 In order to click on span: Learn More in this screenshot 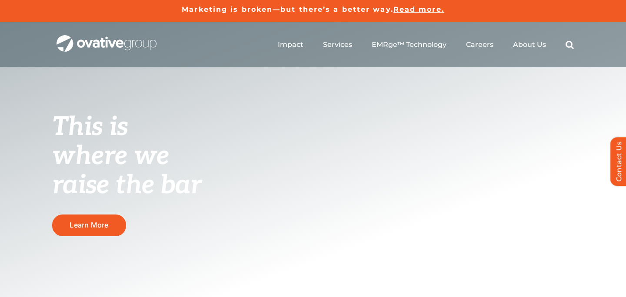, I will do `click(89, 225)`.